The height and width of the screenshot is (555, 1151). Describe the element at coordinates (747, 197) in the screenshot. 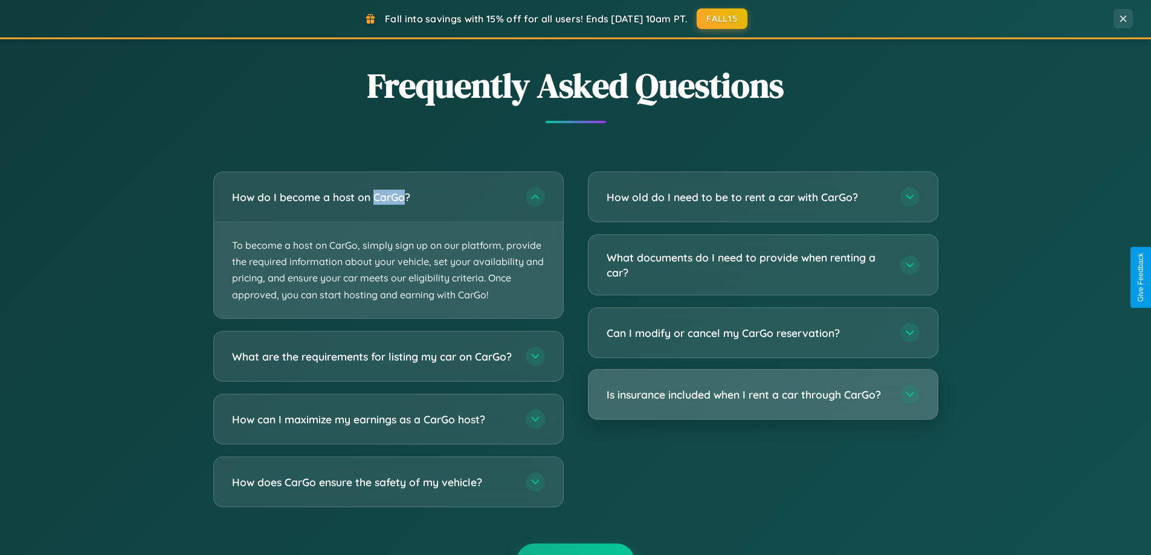

I see `h3: How old do I need to be to rent a car with CarGo?` at that location.